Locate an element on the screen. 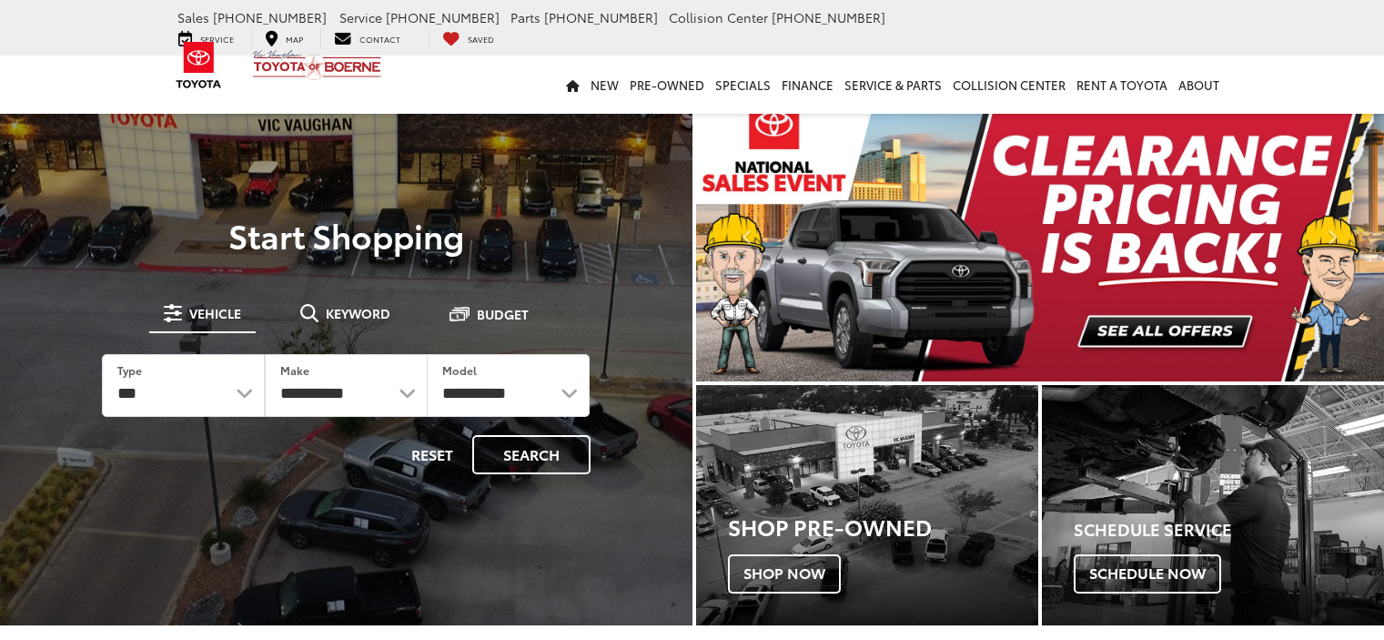  a: Rent a Toyota is located at coordinates (1122, 85).